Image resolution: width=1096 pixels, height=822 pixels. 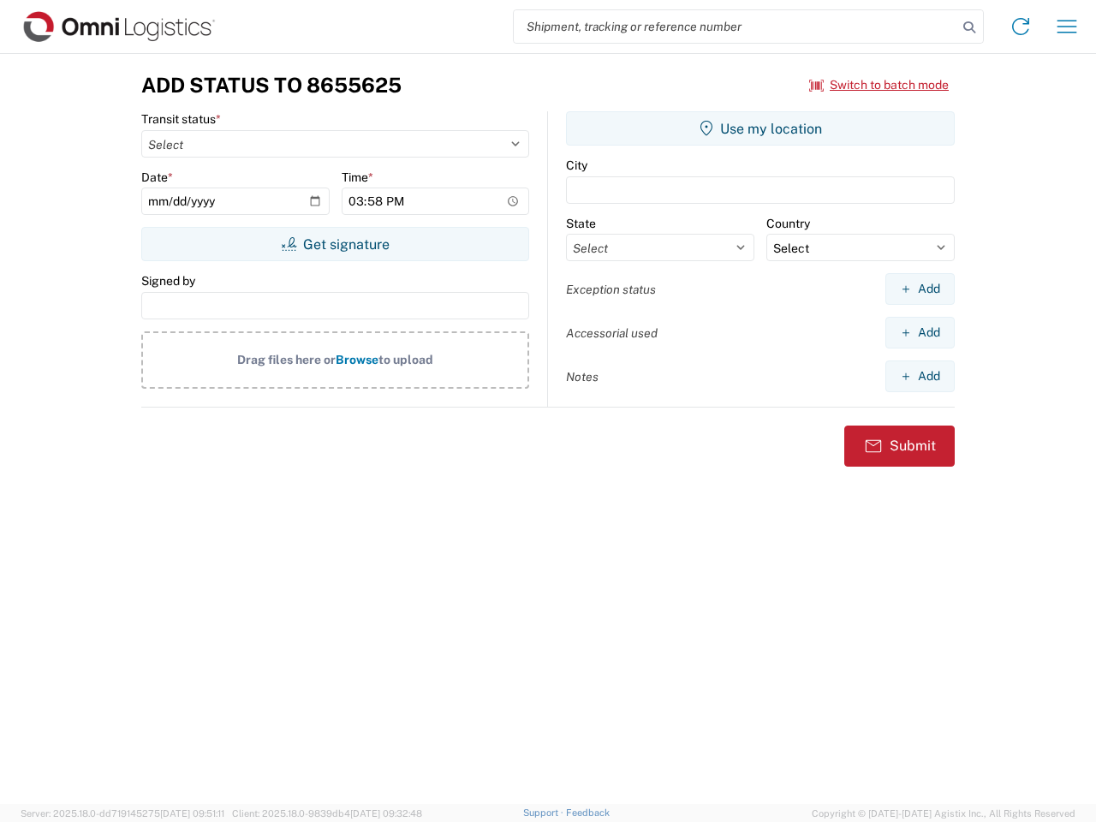 I want to click on button: Use my location, so click(x=760, y=128).